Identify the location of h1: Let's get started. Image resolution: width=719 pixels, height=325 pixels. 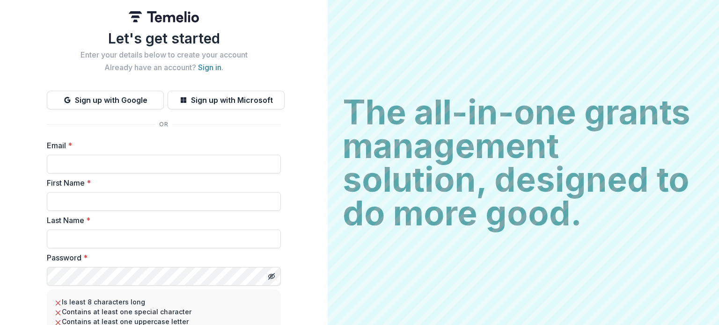
(164, 38).